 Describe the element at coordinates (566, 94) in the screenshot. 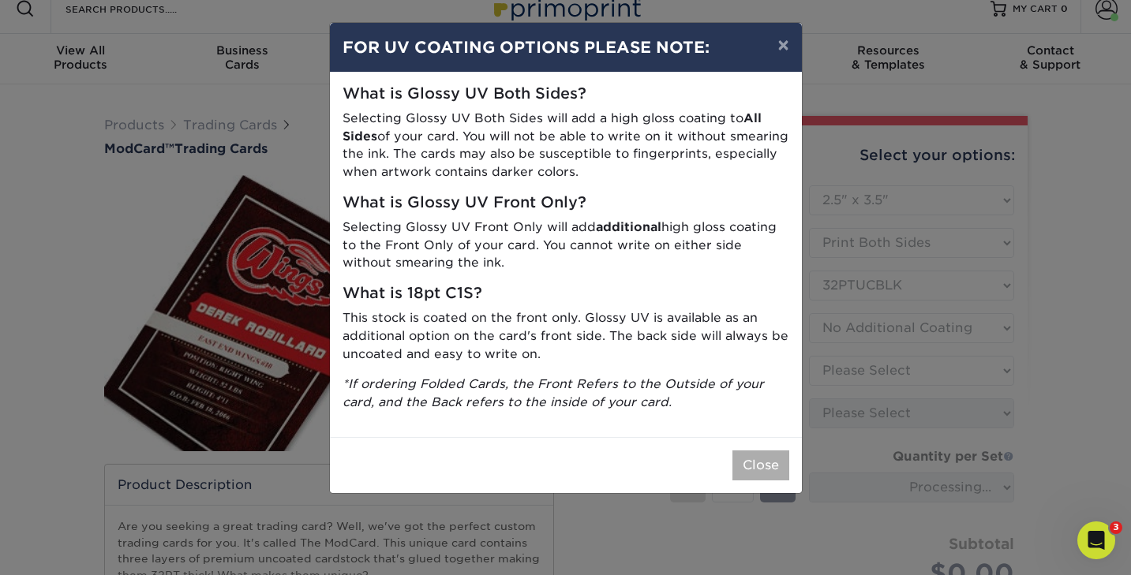

I see `h5: What is Glossy UV Both Sides?` at that location.